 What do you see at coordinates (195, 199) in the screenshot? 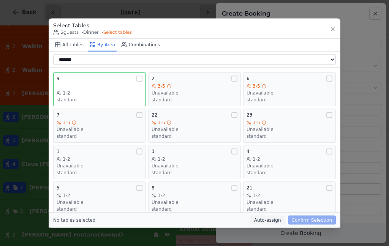
I see `button: 81-2Unavailablestandard` at bounding box center [195, 199].